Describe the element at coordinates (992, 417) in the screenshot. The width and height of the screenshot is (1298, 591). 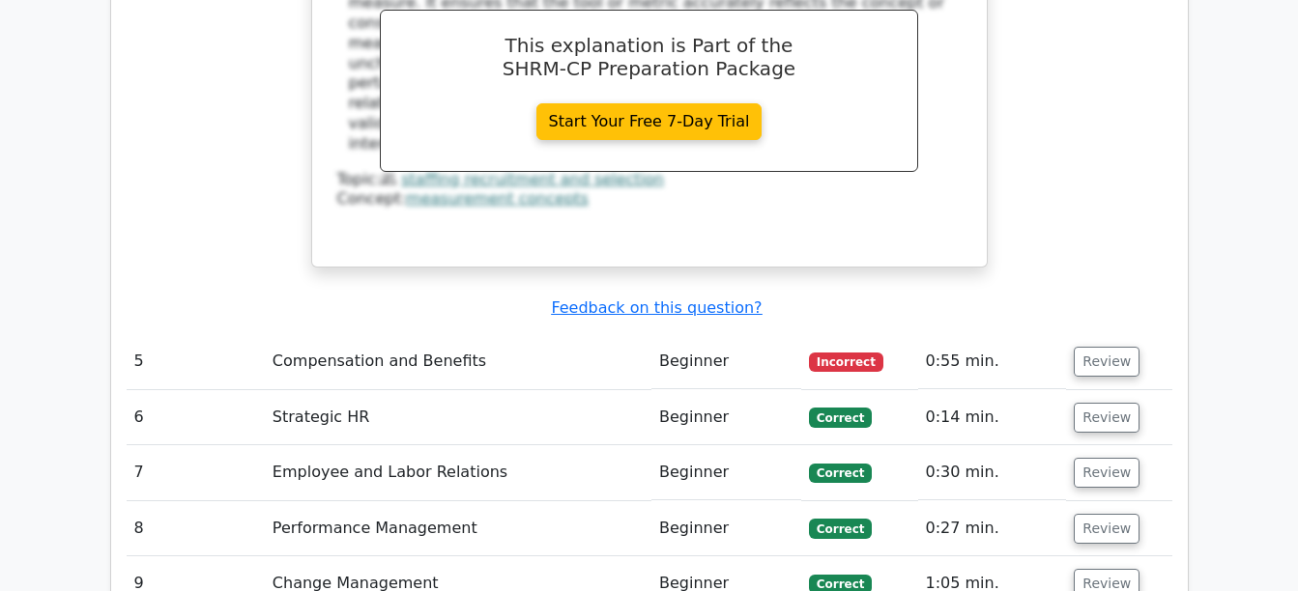
I see `td: 0:14 min.` at that location.